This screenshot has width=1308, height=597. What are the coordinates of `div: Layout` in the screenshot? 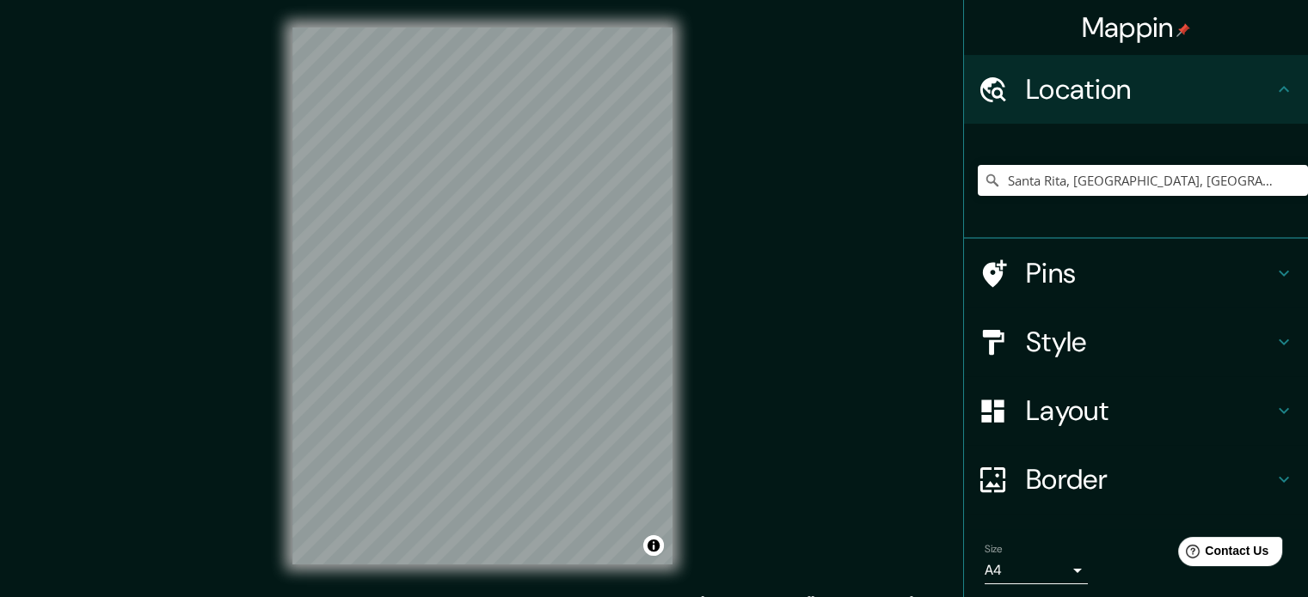 It's located at (1136, 411).